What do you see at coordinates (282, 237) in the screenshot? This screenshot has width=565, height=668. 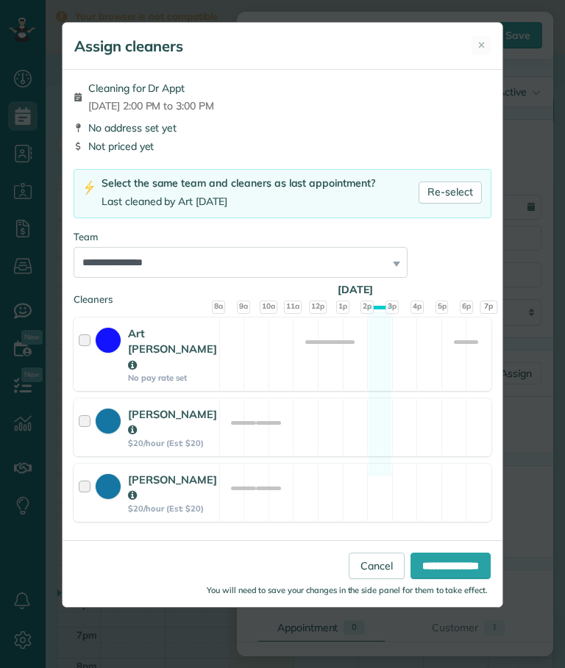 I see `div: Team` at bounding box center [282, 237].